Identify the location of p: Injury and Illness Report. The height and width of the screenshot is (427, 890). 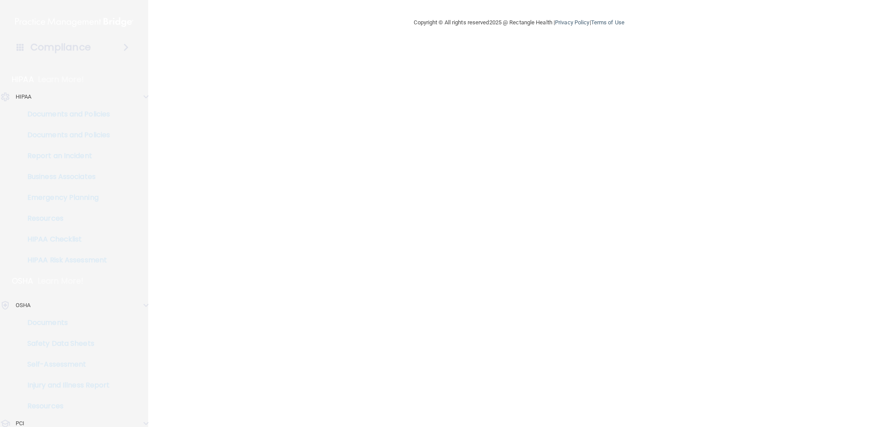
(65, 385).